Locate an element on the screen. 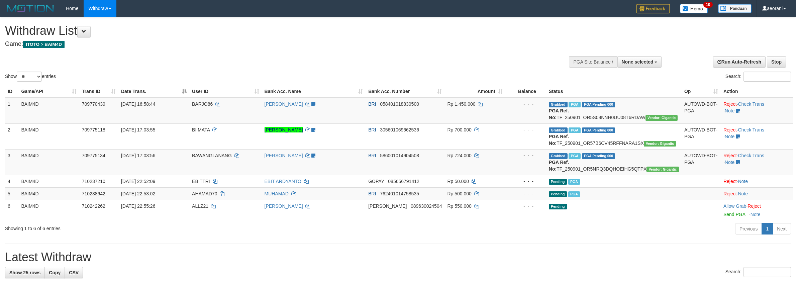 The image size is (796, 282). h1: Latest Withdraw is located at coordinates (398, 257).